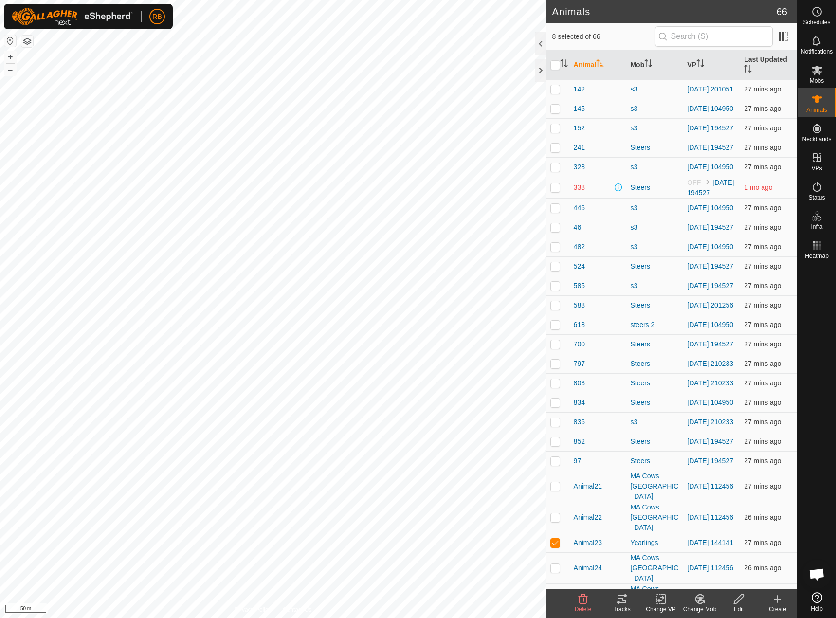 The height and width of the screenshot is (618, 836). Describe the element at coordinates (579, 247) in the screenshot. I see `span: 482` at that location.